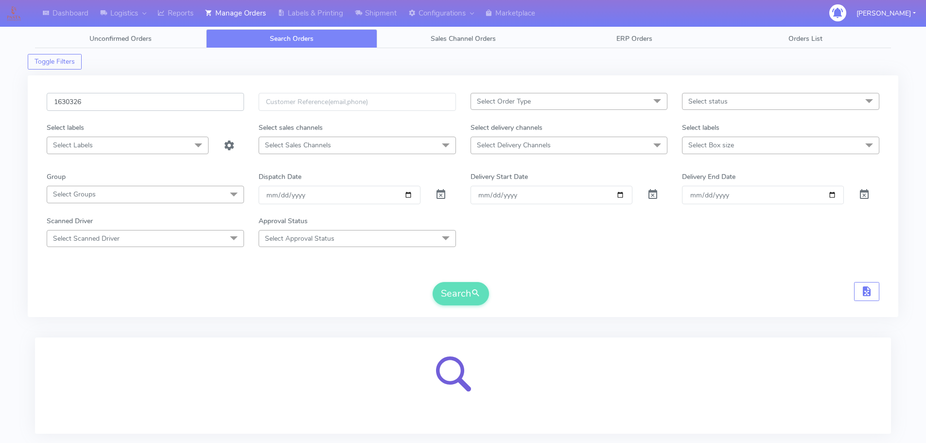 The image size is (926, 443). What do you see at coordinates (298, 145) in the screenshot?
I see `span: Select Sales Channels` at bounding box center [298, 145].